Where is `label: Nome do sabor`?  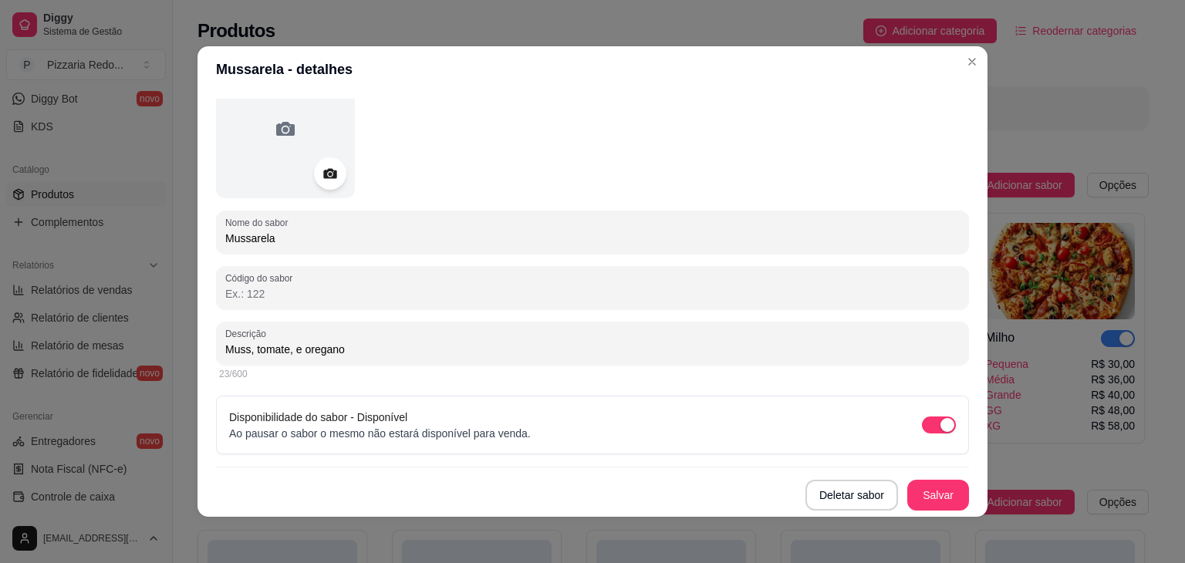 label: Nome do sabor is located at coordinates (259, 222).